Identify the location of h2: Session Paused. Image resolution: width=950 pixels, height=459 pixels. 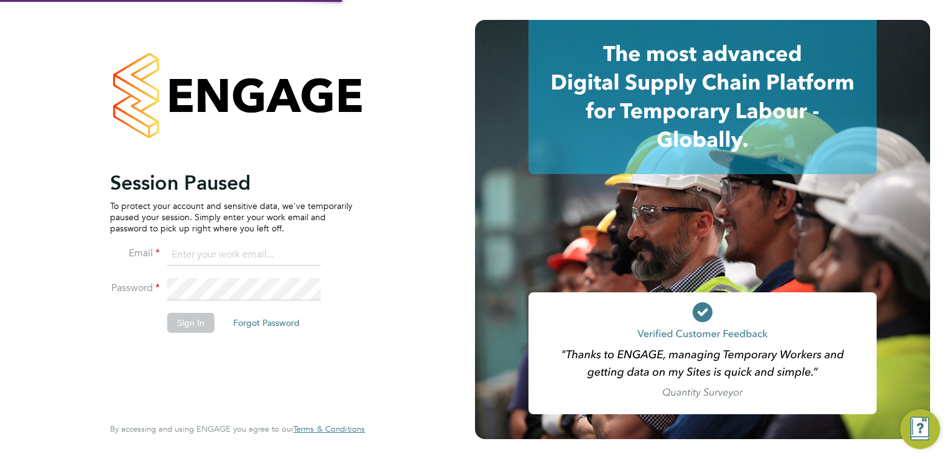
(231, 183).